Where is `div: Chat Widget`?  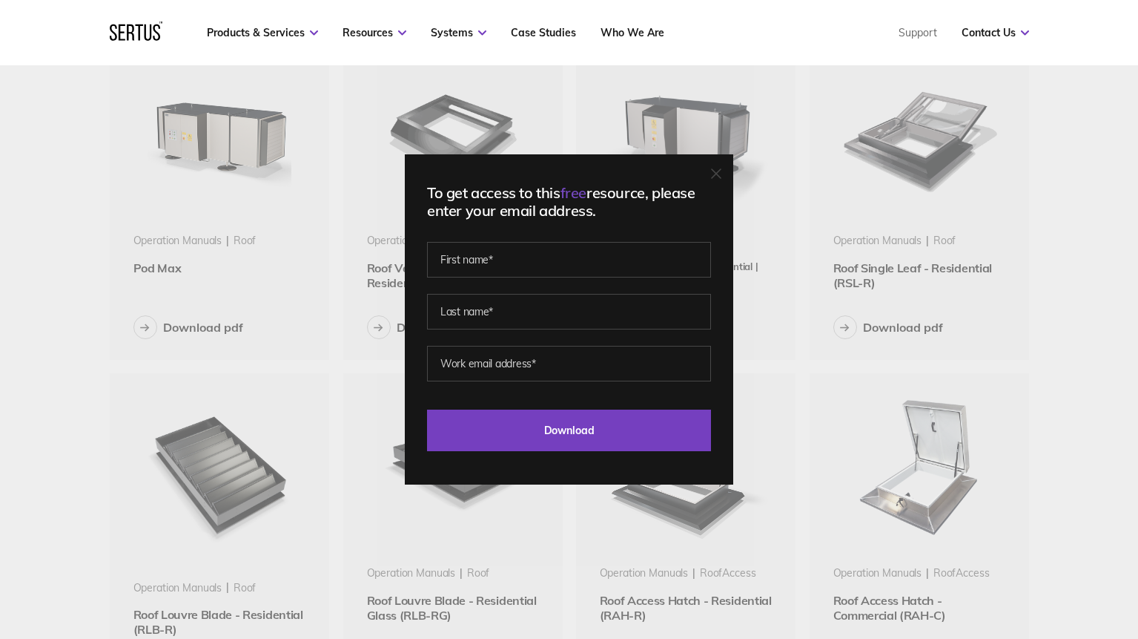
div: Chat Widget is located at coordinates (1005, 552).